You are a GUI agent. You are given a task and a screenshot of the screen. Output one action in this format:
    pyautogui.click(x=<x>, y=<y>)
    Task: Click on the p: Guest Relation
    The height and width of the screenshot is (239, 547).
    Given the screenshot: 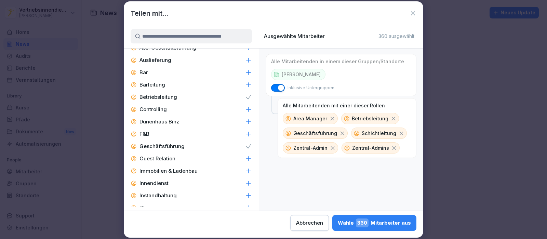 What is the action you would take?
    pyautogui.click(x=157, y=159)
    